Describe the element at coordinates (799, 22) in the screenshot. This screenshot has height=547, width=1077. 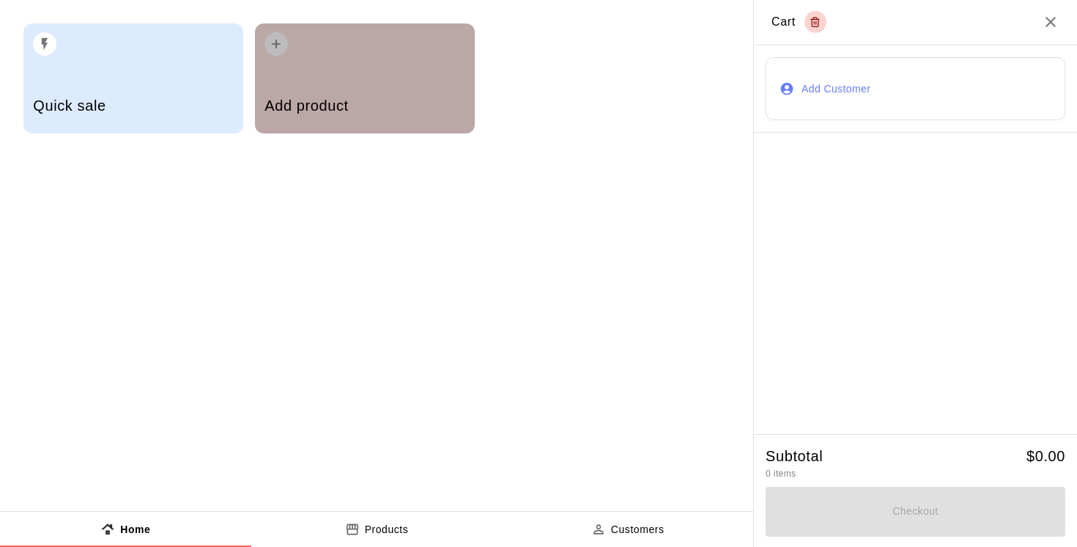
I see `div: Cart` at that location.